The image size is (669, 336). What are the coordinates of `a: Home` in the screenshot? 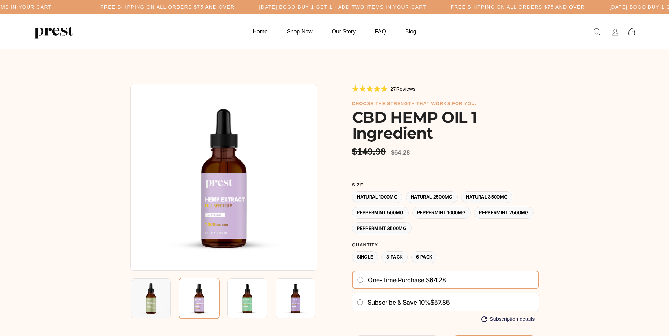 It's located at (260, 31).